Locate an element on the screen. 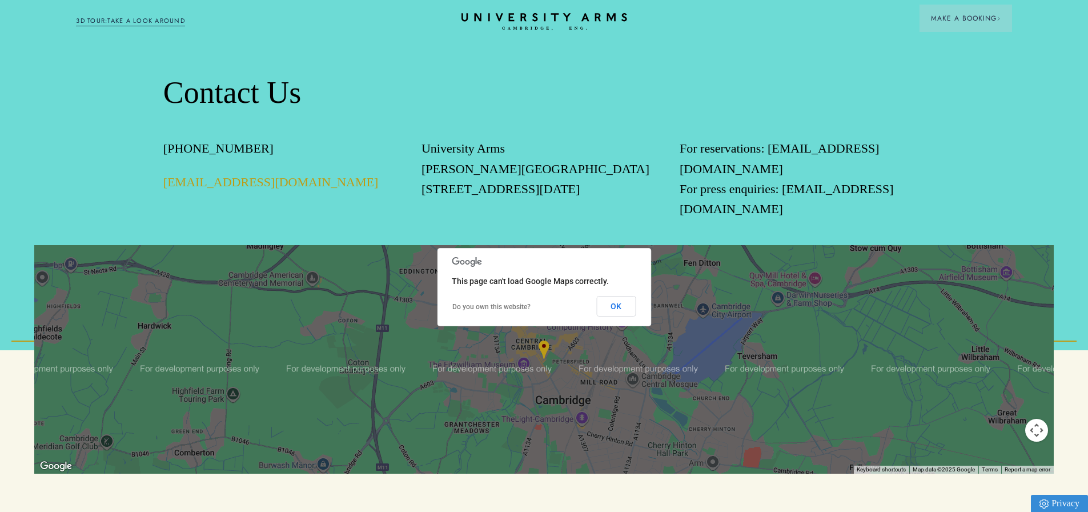 This screenshot has width=1088, height=512. a: Do you own this website? is located at coordinates (491, 307).